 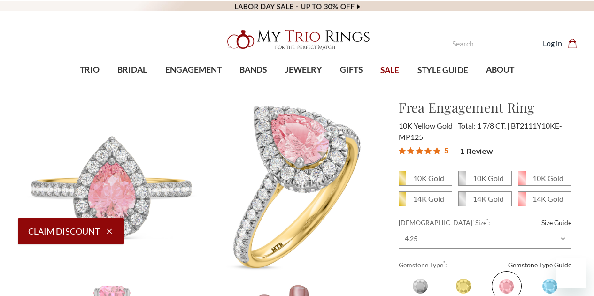 What do you see at coordinates (484, 125) in the screenshot?
I see `span: Total: 1 7/8 CT.` at bounding box center [484, 125].